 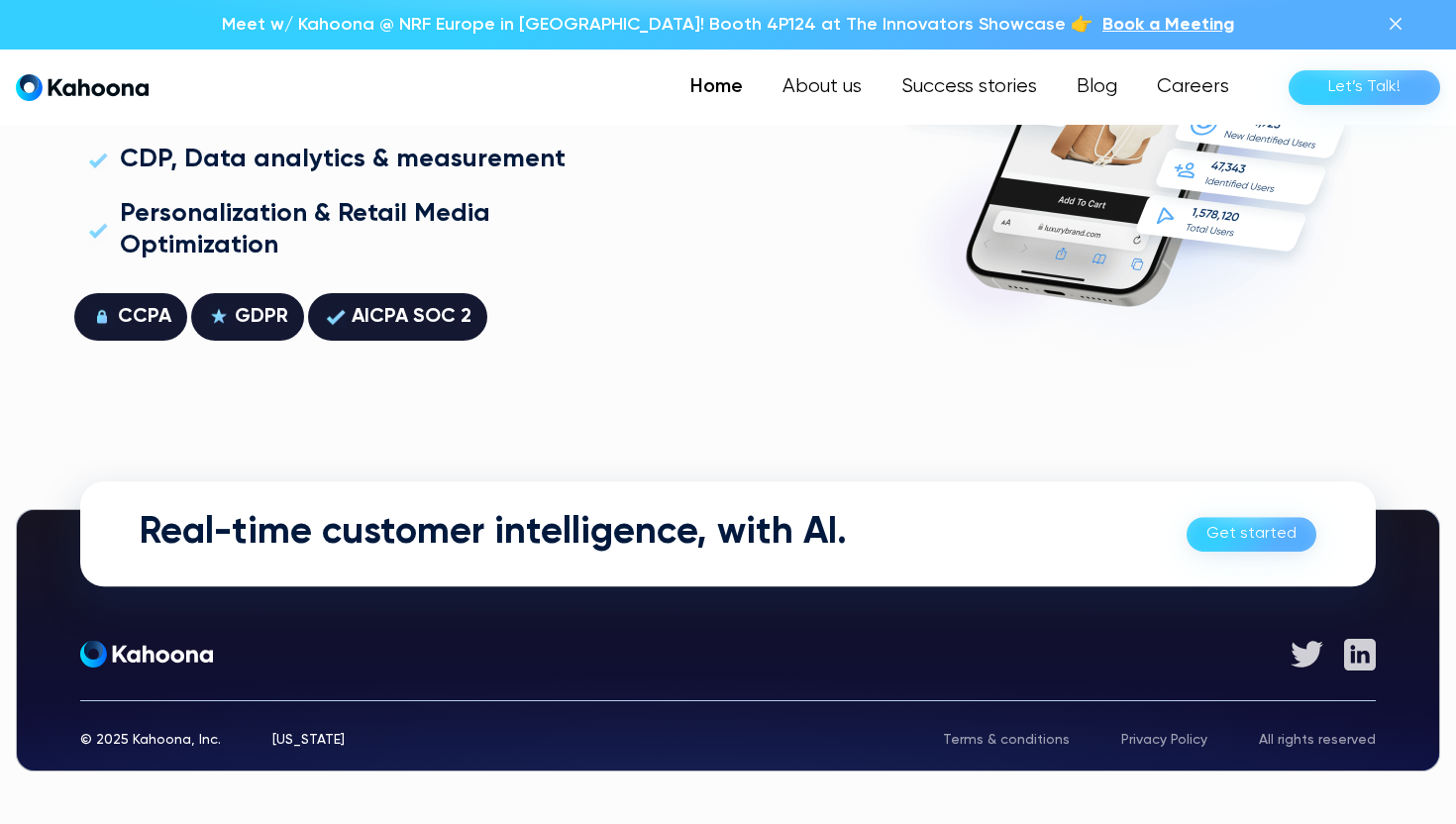 I want to click on a: Get started, so click(x=1251, y=534).